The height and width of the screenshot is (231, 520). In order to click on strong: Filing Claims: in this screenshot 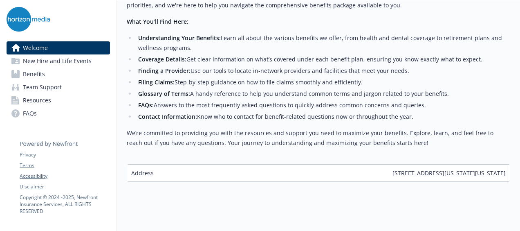, I will do `click(156, 82)`.